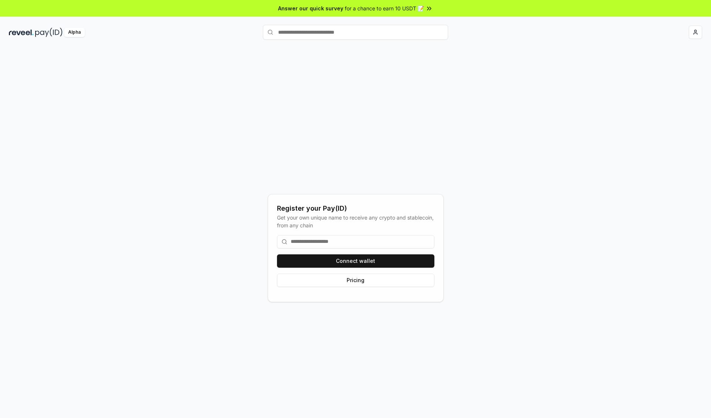  What do you see at coordinates (355, 221) in the screenshot?
I see `div: Get your own unique name to receive any crypto and stablecoin, from any chain` at bounding box center [355, 221].